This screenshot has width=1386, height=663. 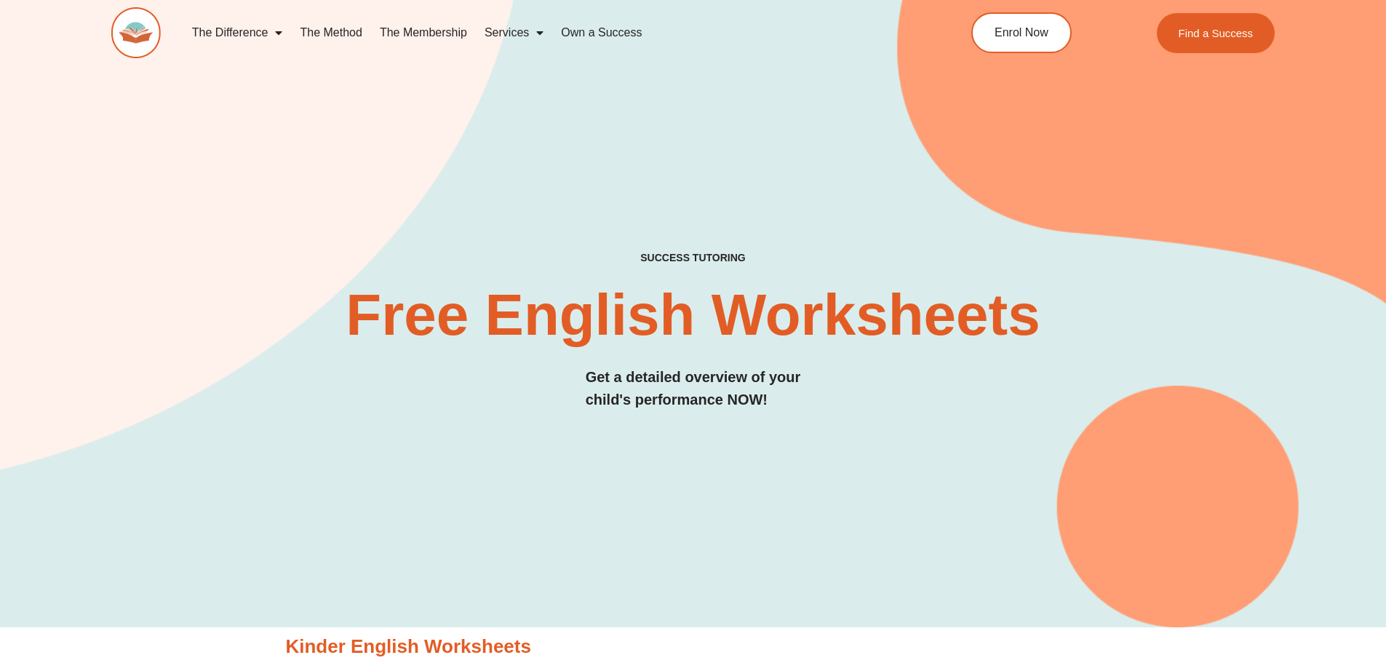 I want to click on a: The Method, so click(x=330, y=33).